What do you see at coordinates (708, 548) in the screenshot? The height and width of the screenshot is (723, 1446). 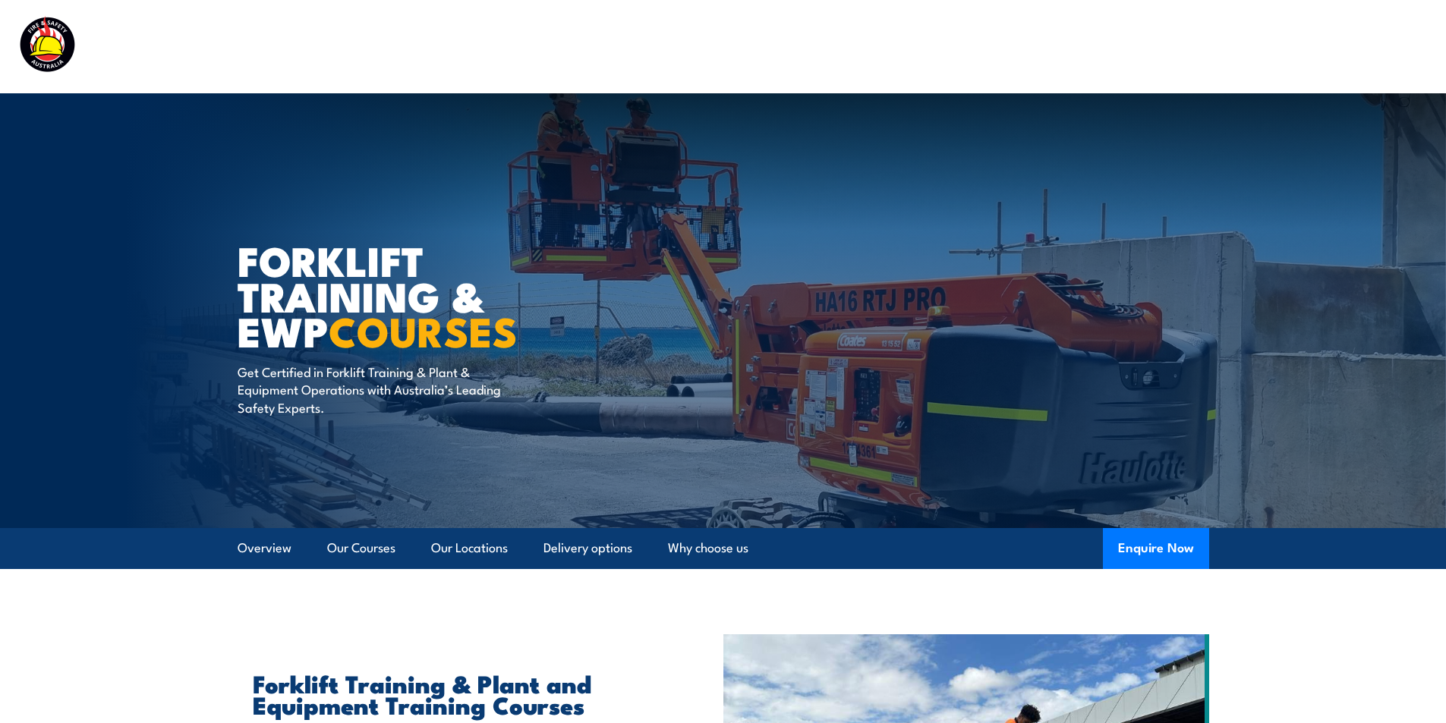 I see `a: Why choose us` at bounding box center [708, 548].